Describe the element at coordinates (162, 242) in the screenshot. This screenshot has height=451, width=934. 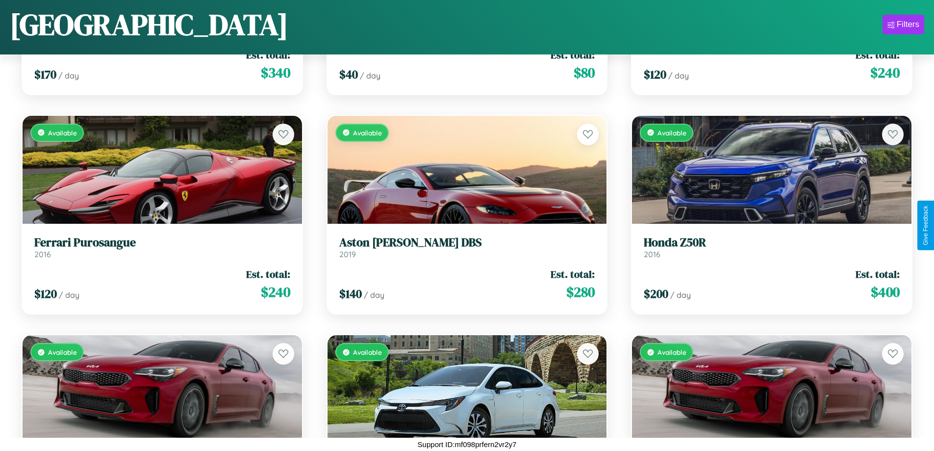
I see `h3: Ferrari Purosangue` at that location.